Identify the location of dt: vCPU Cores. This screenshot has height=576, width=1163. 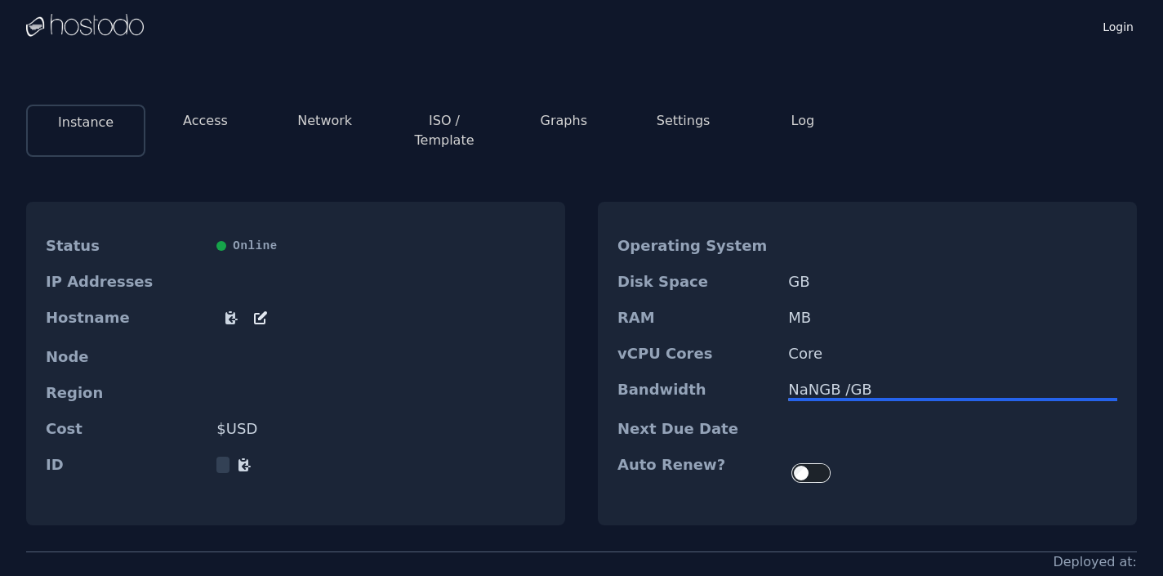
(696, 354).